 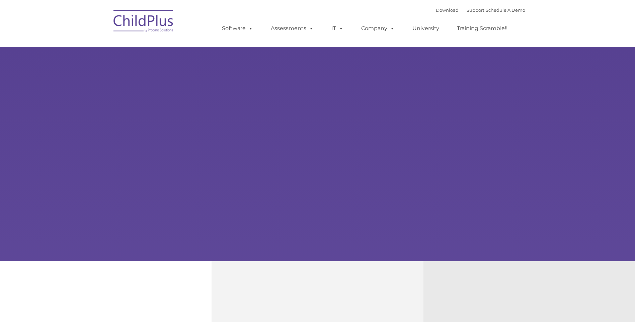 What do you see at coordinates (505, 10) in the screenshot?
I see `a: Schedule A Demo` at bounding box center [505, 10].